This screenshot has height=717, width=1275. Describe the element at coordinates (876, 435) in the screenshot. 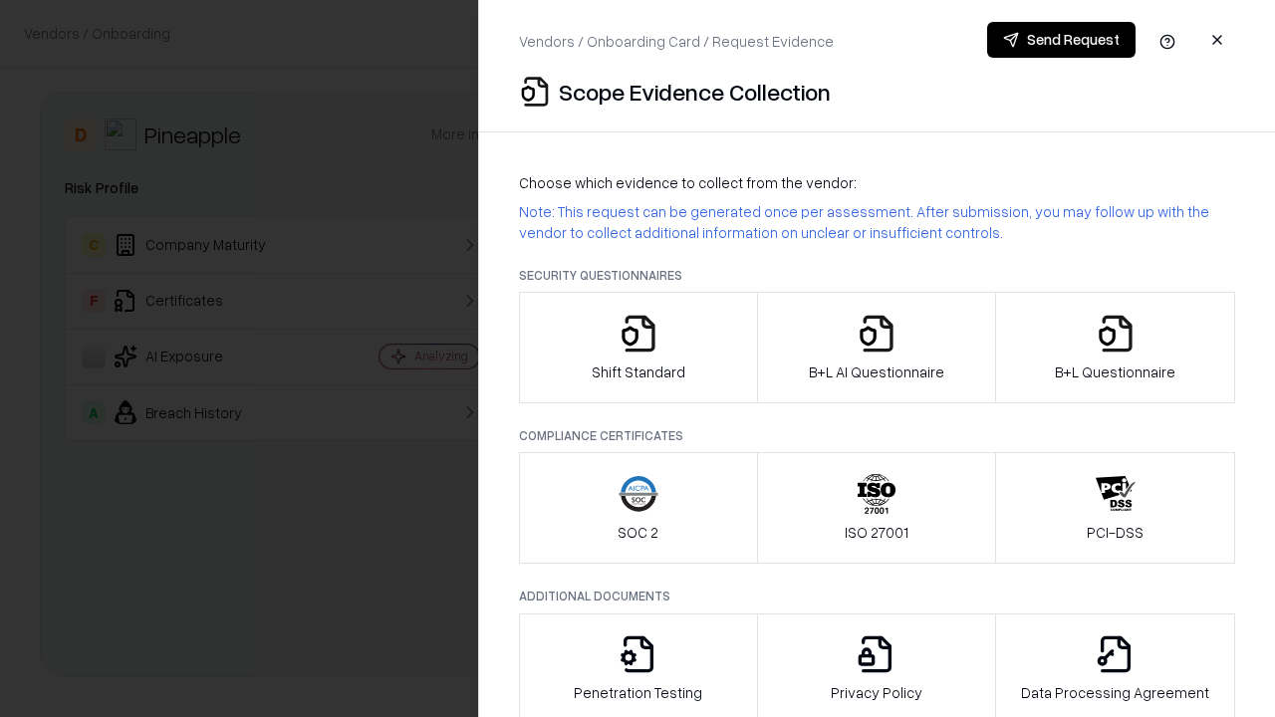

I see `p: Compliance Certificates` at that location.